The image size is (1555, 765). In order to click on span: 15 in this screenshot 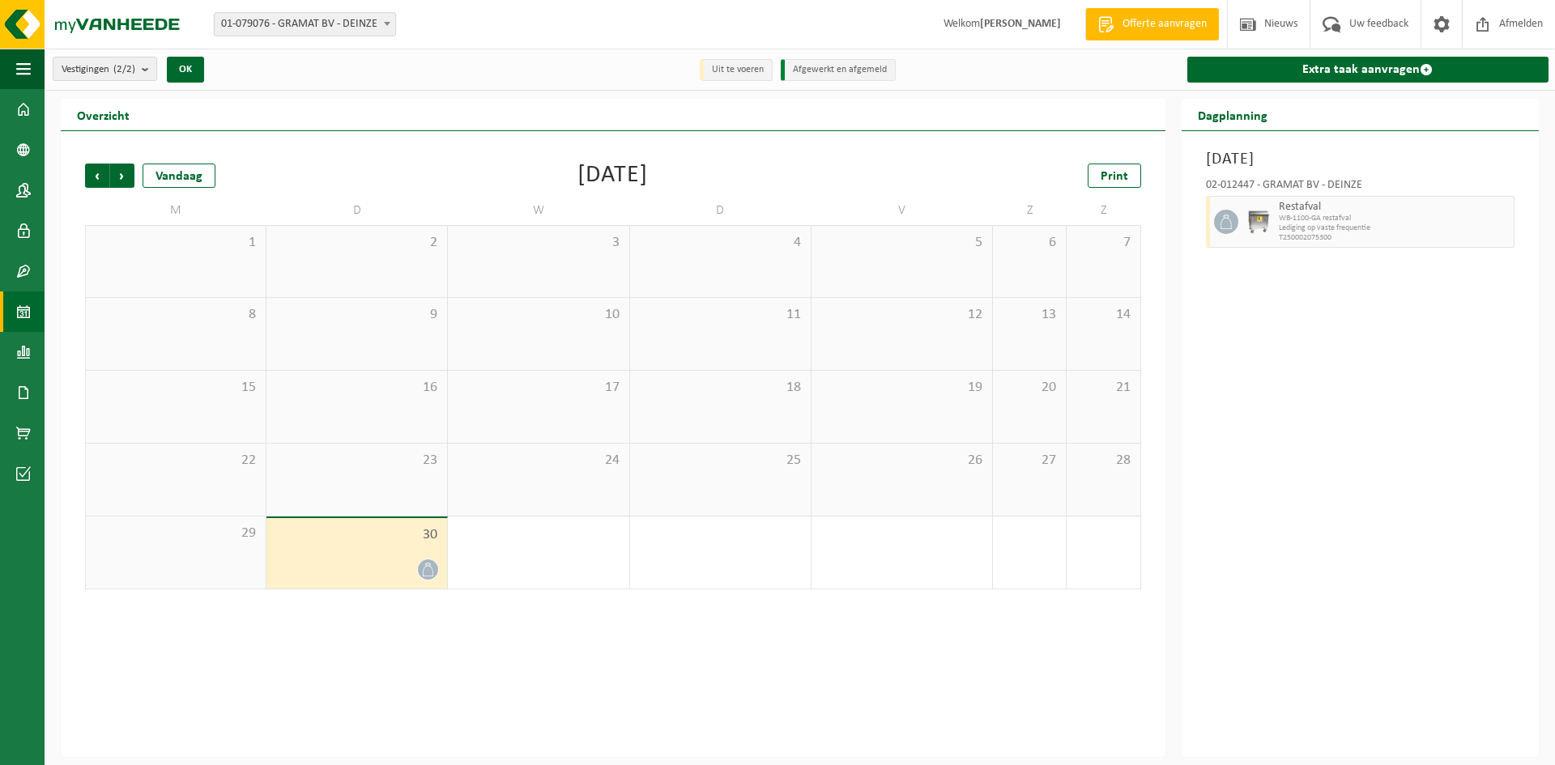, I will do `click(176, 388)`.